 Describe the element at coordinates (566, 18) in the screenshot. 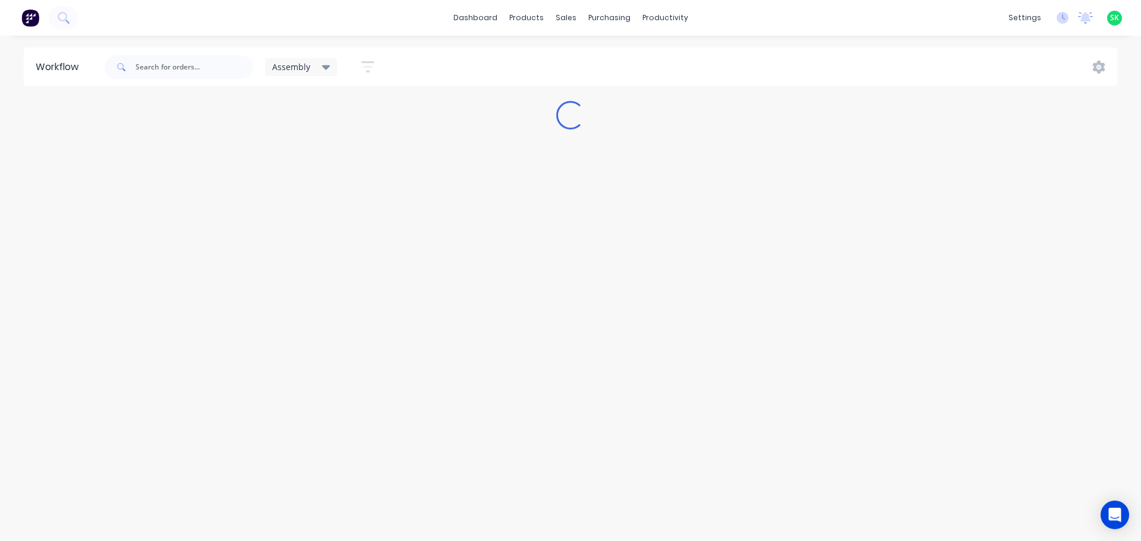

I see `div: sales` at that location.